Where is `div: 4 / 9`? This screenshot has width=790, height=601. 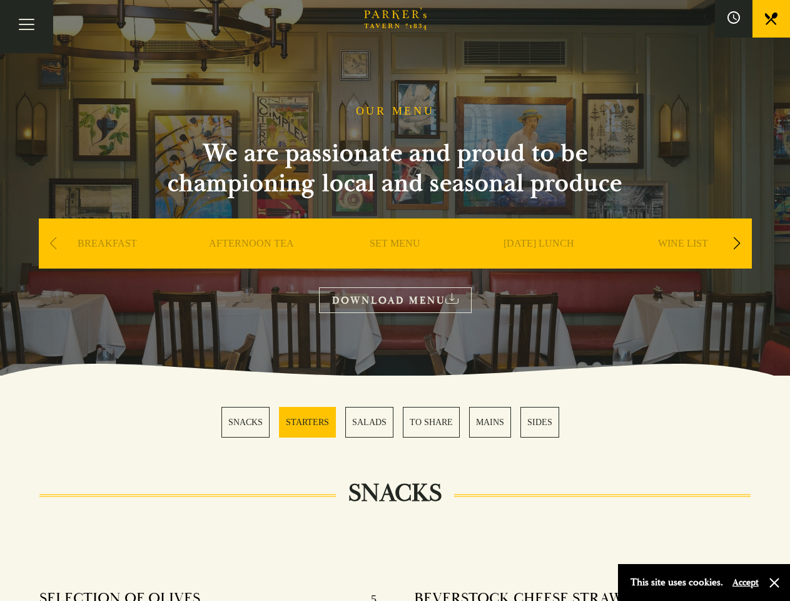
div: 4 / 9 is located at coordinates (539, 262).